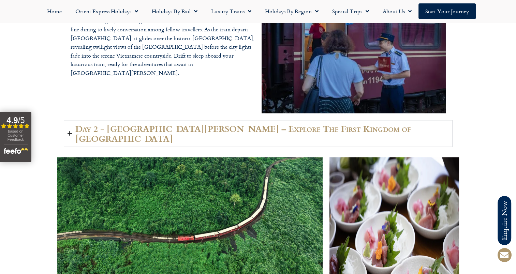 The image size is (516, 274). What do you see at coordinates (175, 11) in the screenshot?
I see `a: Holidays by Rail` at bounding box center [175, 11].